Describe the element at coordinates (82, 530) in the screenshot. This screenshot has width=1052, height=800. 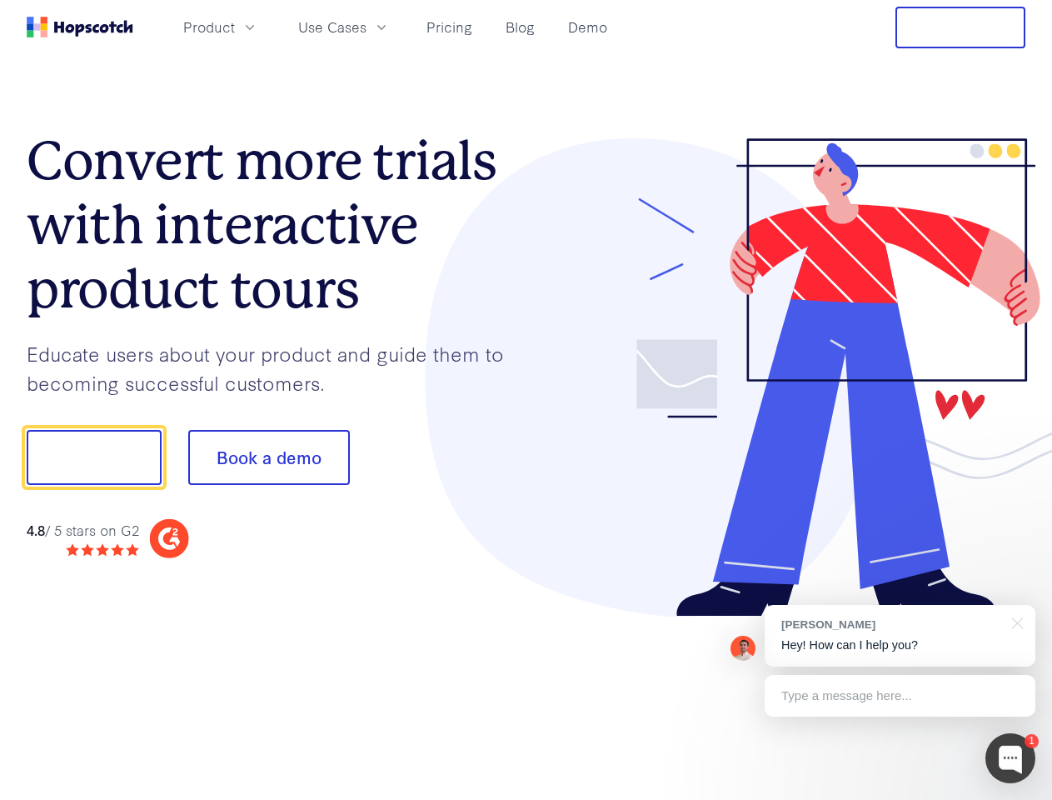
I see `div: / 5 stars on G2` at that location.